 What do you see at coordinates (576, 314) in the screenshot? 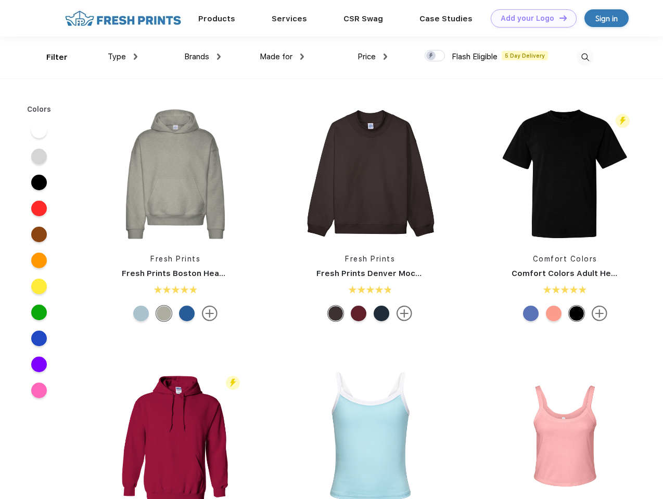
I see `div: Black` at bounding box center [576, 314].